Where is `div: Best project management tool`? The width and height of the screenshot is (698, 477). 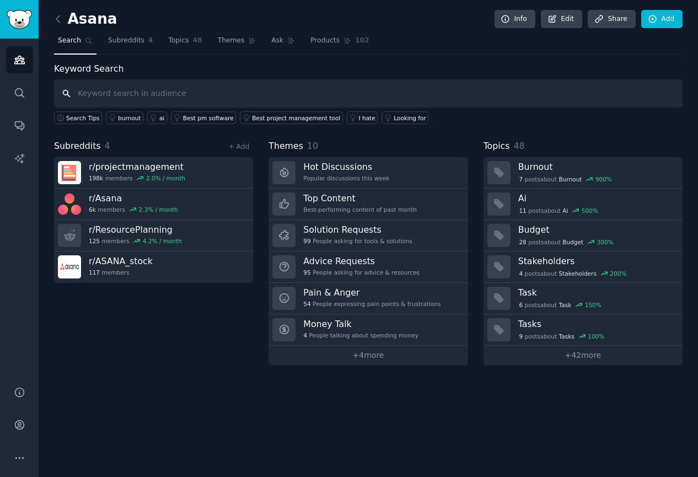
div: Best project management tool is located at coordinates (296, 118).